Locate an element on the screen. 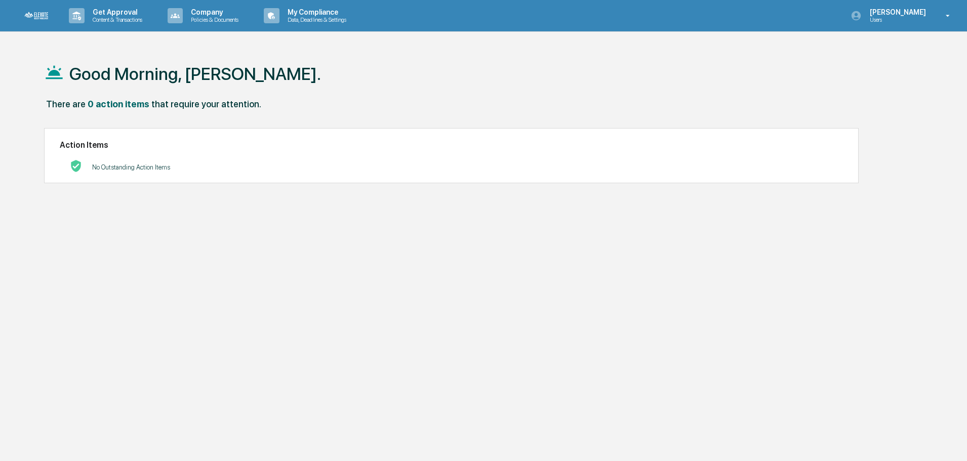 The width and height of the screenshot is (967, 461). div: that require your attention. is located at coordinates (206, 104).